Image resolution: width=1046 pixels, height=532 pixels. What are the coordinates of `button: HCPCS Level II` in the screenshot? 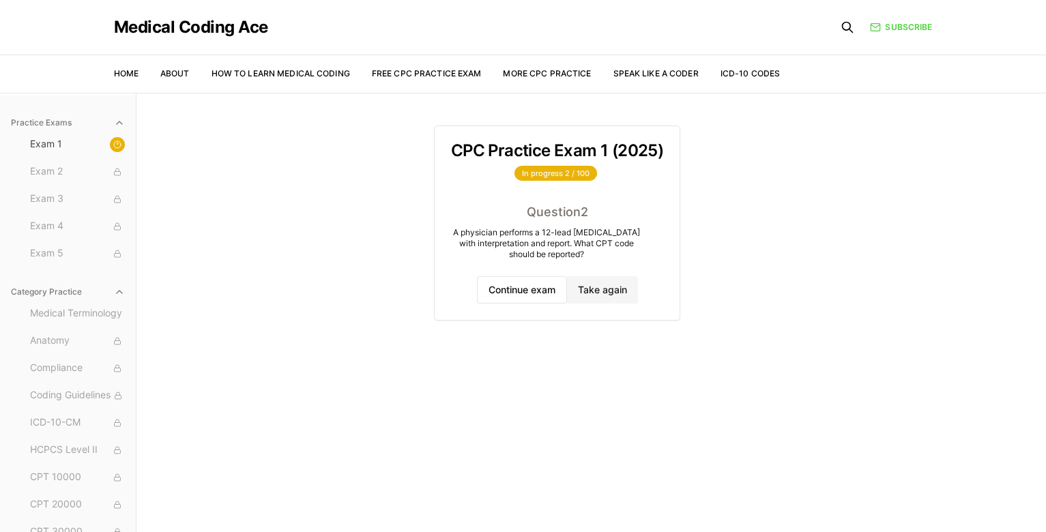 It's located at (77, 450).